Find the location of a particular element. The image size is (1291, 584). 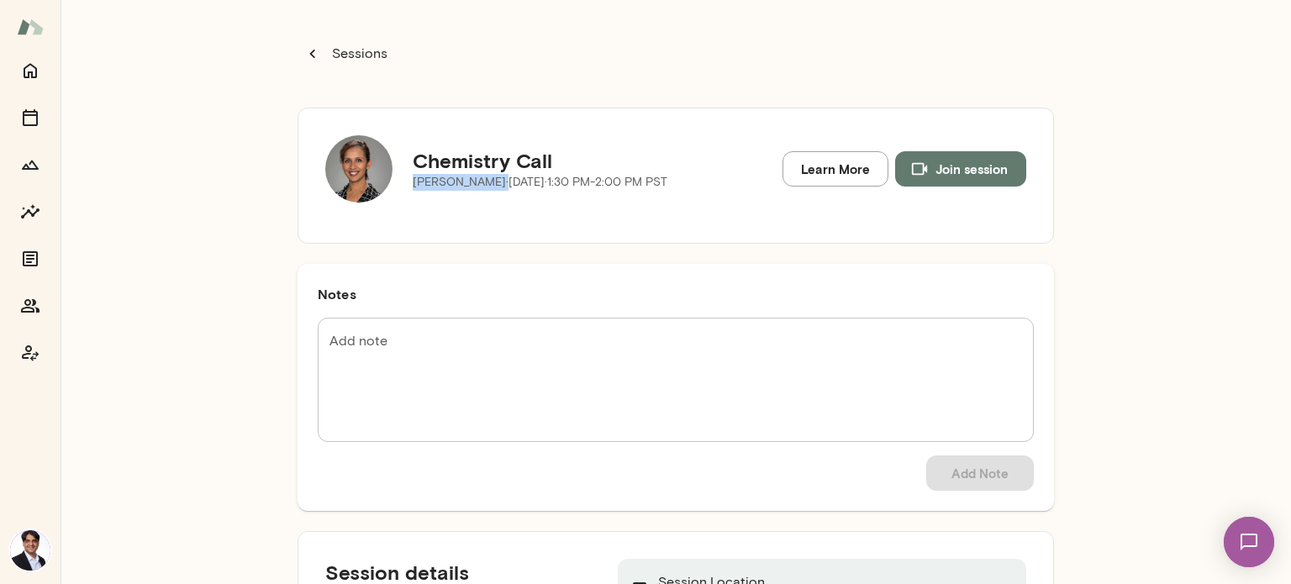

p: Sessions is located at coordinates (358, 54).